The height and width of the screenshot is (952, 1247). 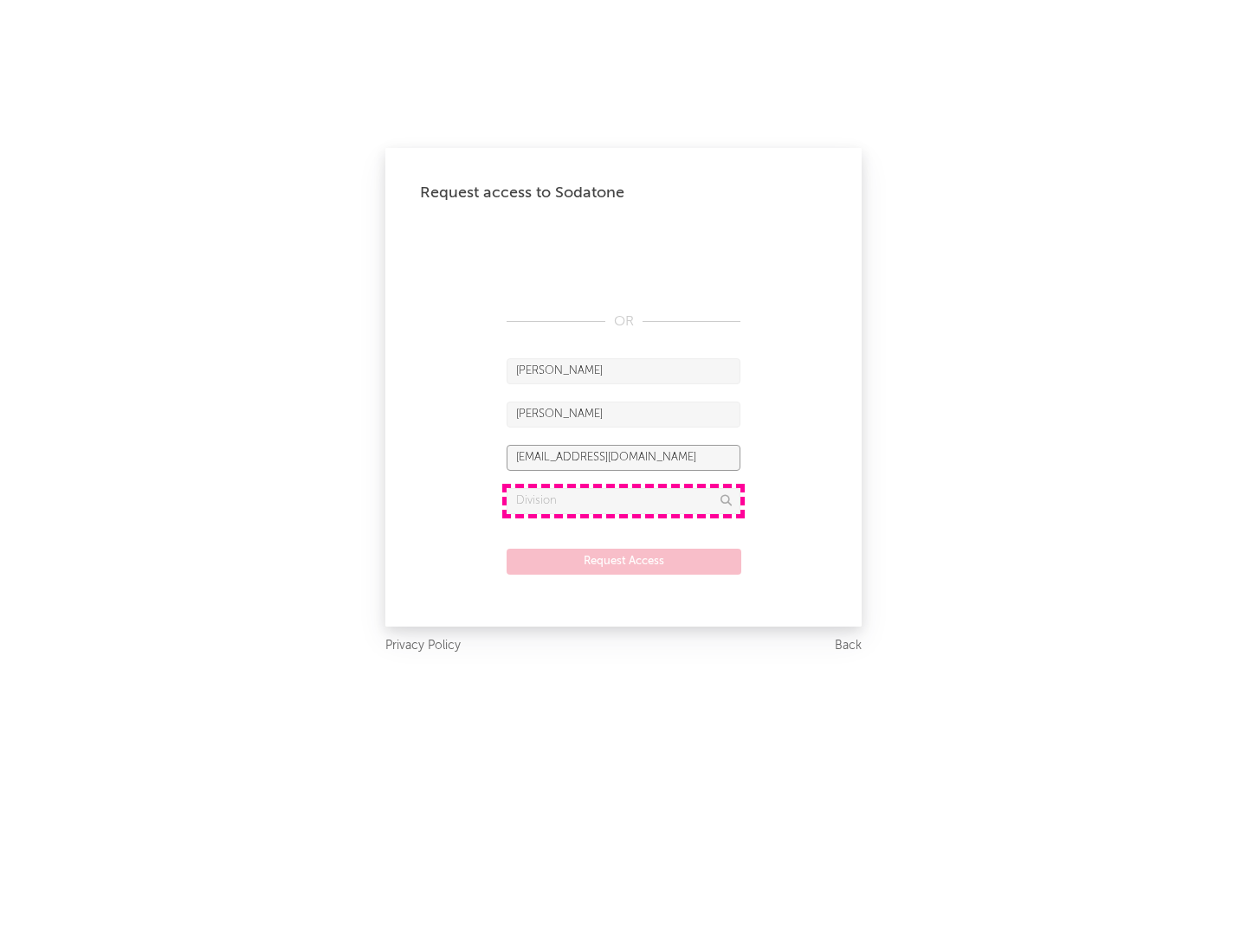 I want to click on input: Last Name, so click(x=624, y=415).